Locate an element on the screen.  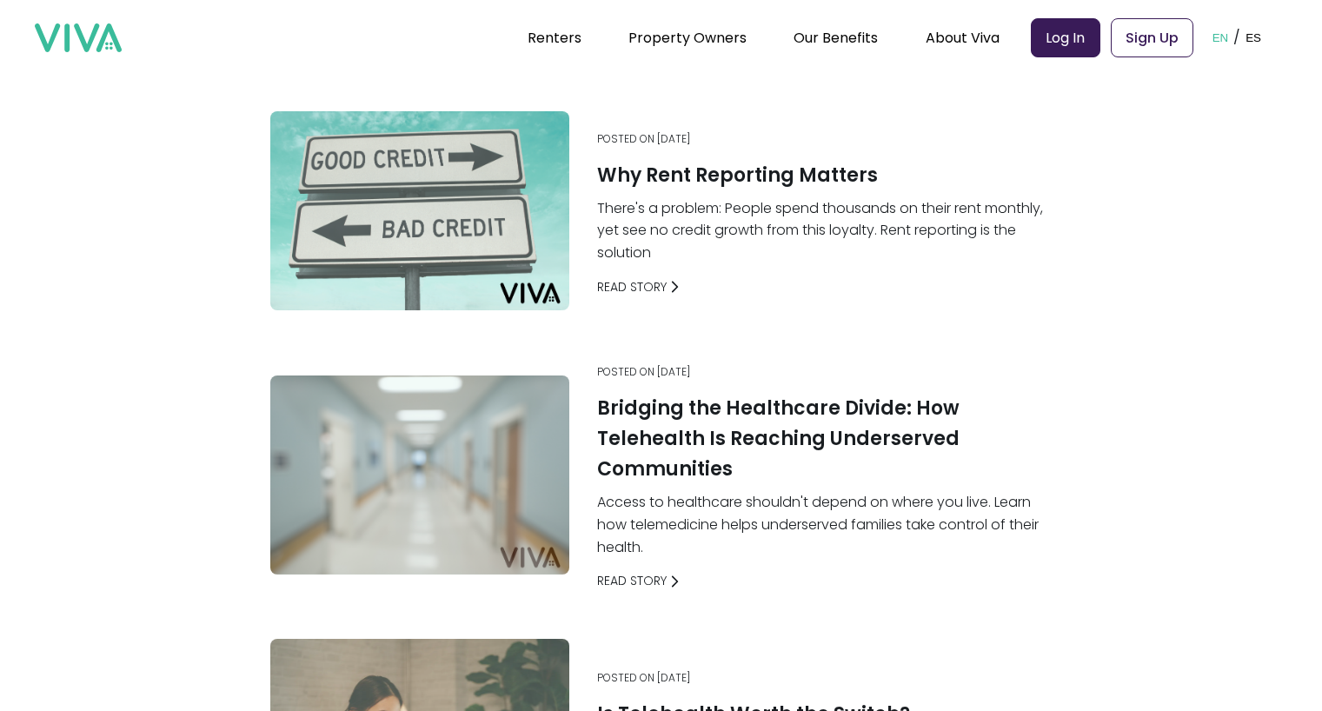
p: There's a problem: People spend thousands on their rent monthly, yet see no credit growth from th... is located at coordinates (821, 230).